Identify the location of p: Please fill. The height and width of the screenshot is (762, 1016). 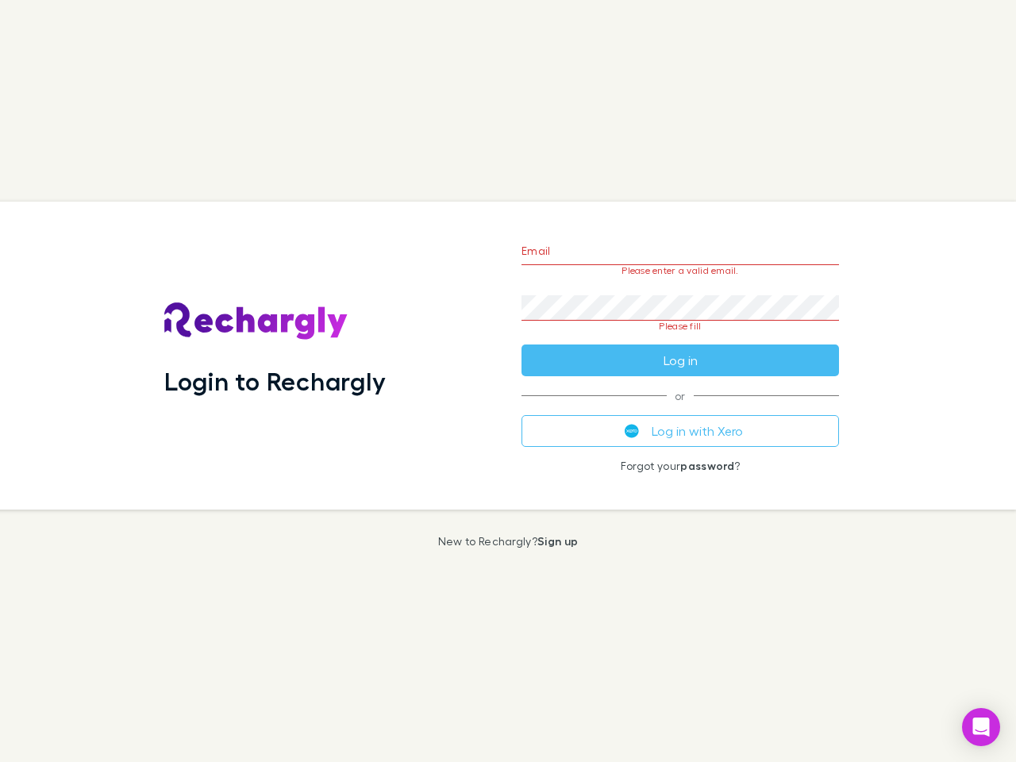
(681, 326).